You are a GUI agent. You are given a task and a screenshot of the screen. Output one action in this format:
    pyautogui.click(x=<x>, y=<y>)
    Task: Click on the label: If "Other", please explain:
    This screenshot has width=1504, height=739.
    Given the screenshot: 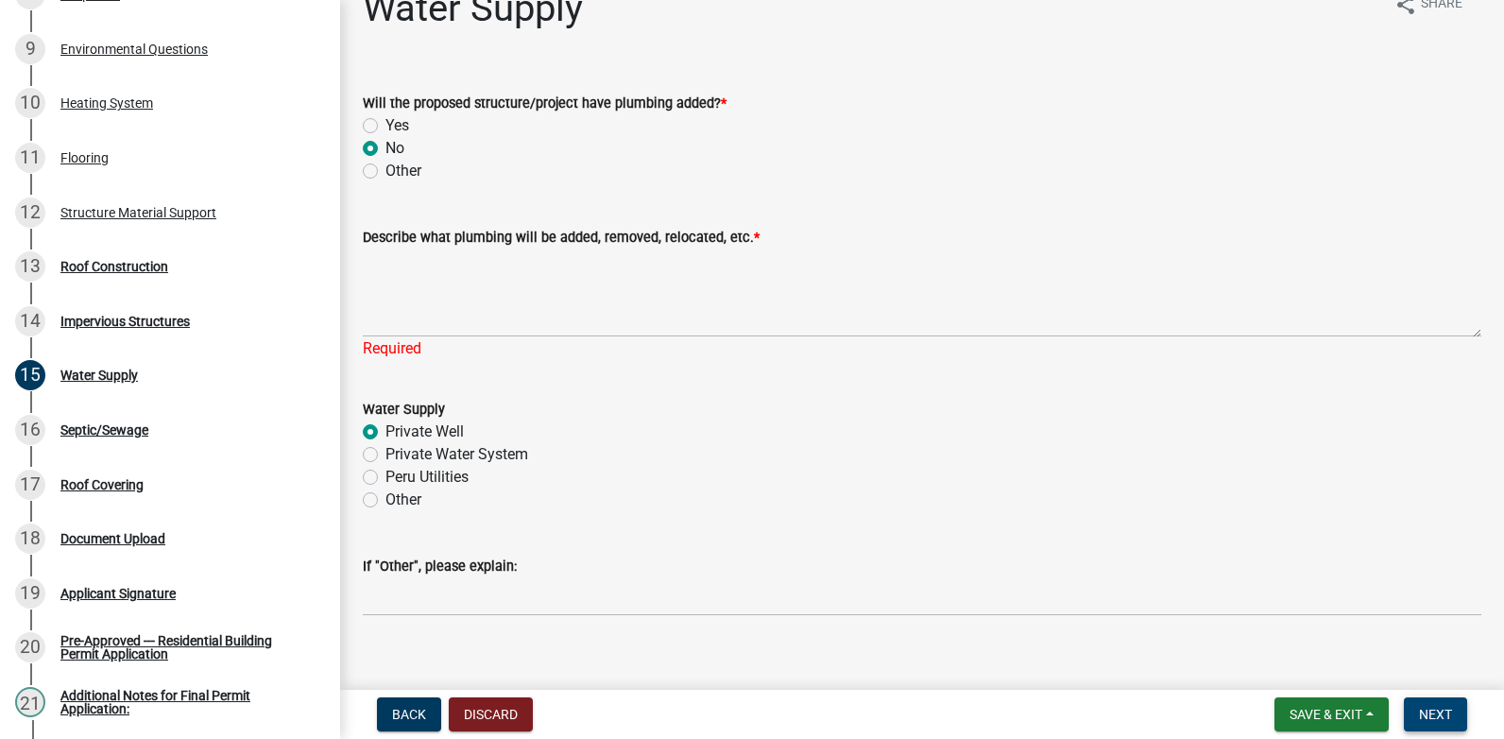 What is the action you would take?
    pyautogui.click(x=439, y=567)
    